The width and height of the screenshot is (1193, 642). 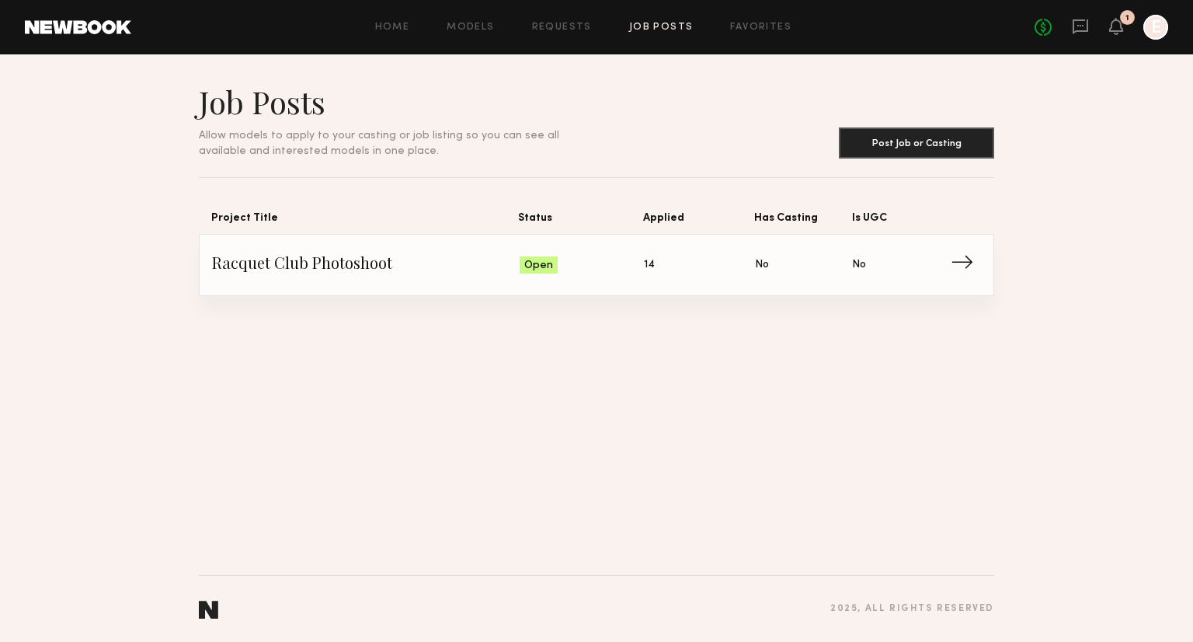 I want to click on a: Home, so click(x=392, y=27).